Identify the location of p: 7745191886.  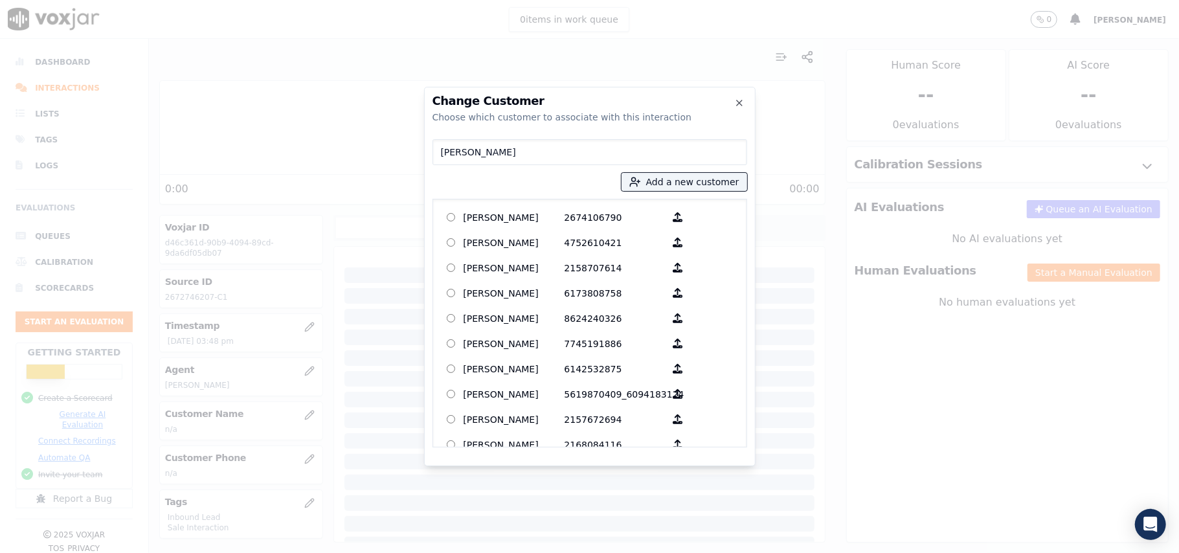
(615, 343).